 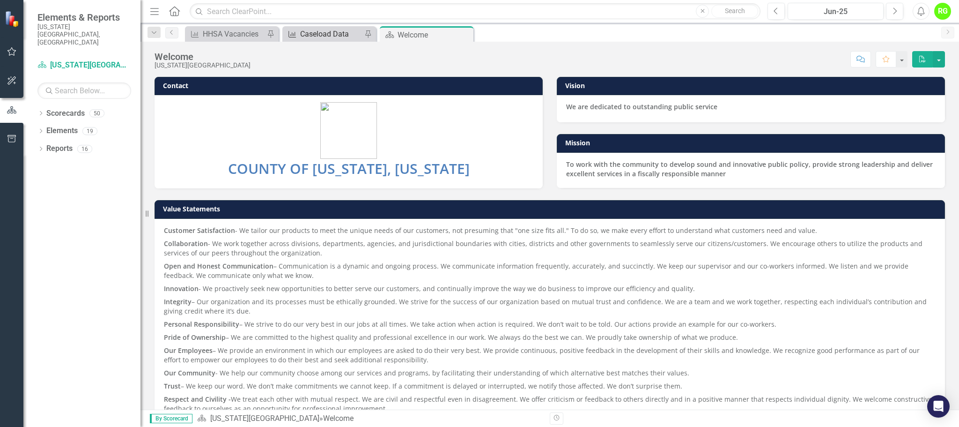 I want to click on div: Open Intercom Messenger, so click(x=938, y=406).